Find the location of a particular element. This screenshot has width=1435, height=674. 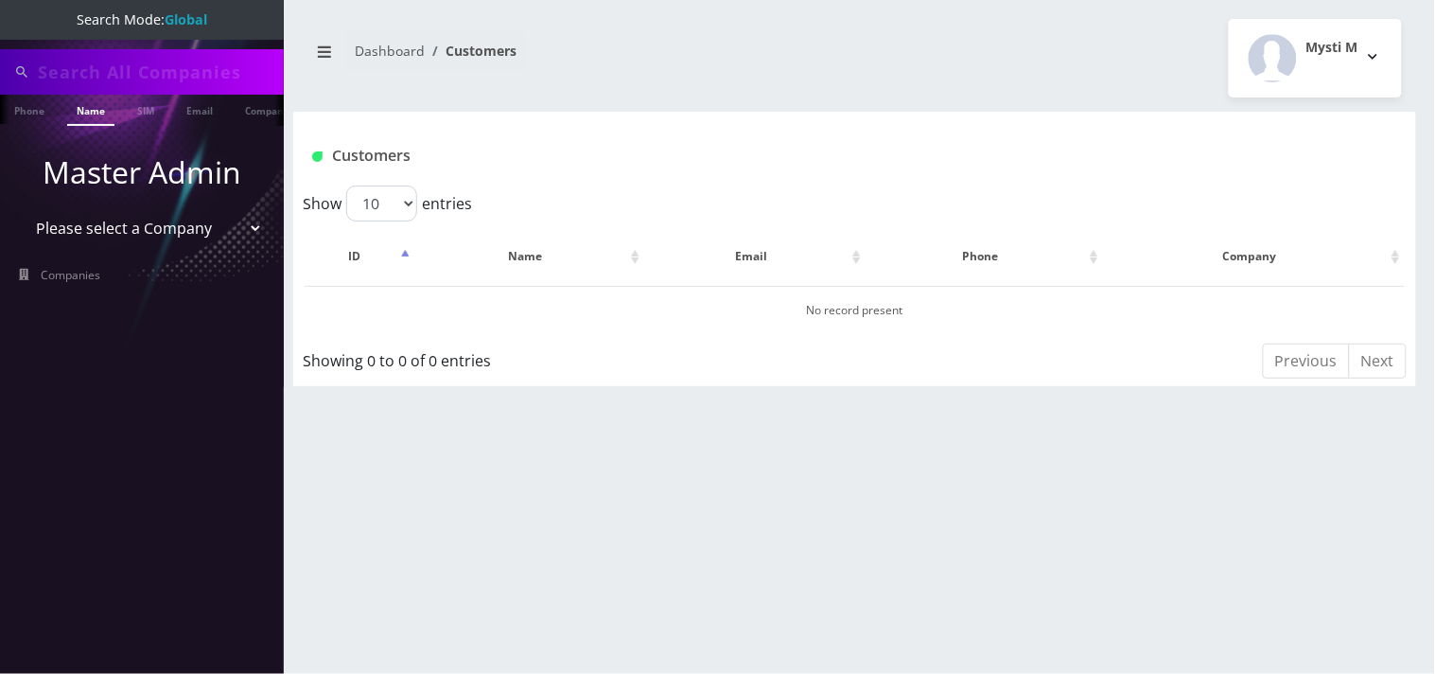

a: Dashboard is located at coordinates (390, 50).